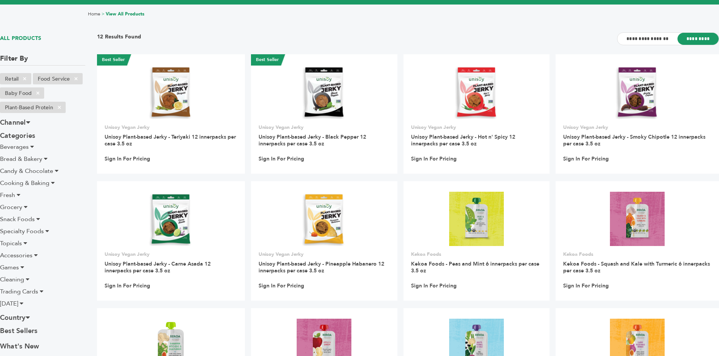 This screenshot has height=356, width=719. Describe the element at coordinates (637, 219) in the screenshot. I see `img: Kekoa Foods - Squash and Kale with Turmeric 6 innerpacks per case 3.5 oz` at that location.